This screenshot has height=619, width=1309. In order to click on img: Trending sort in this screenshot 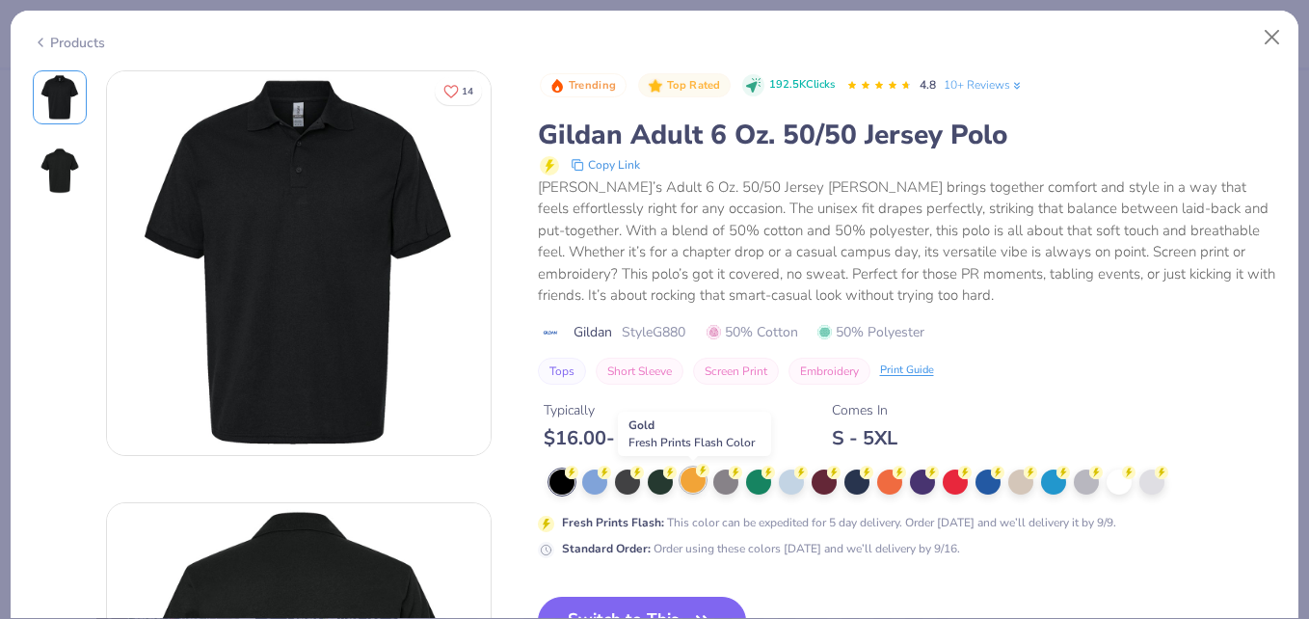, I will do `click(557, 86)`.